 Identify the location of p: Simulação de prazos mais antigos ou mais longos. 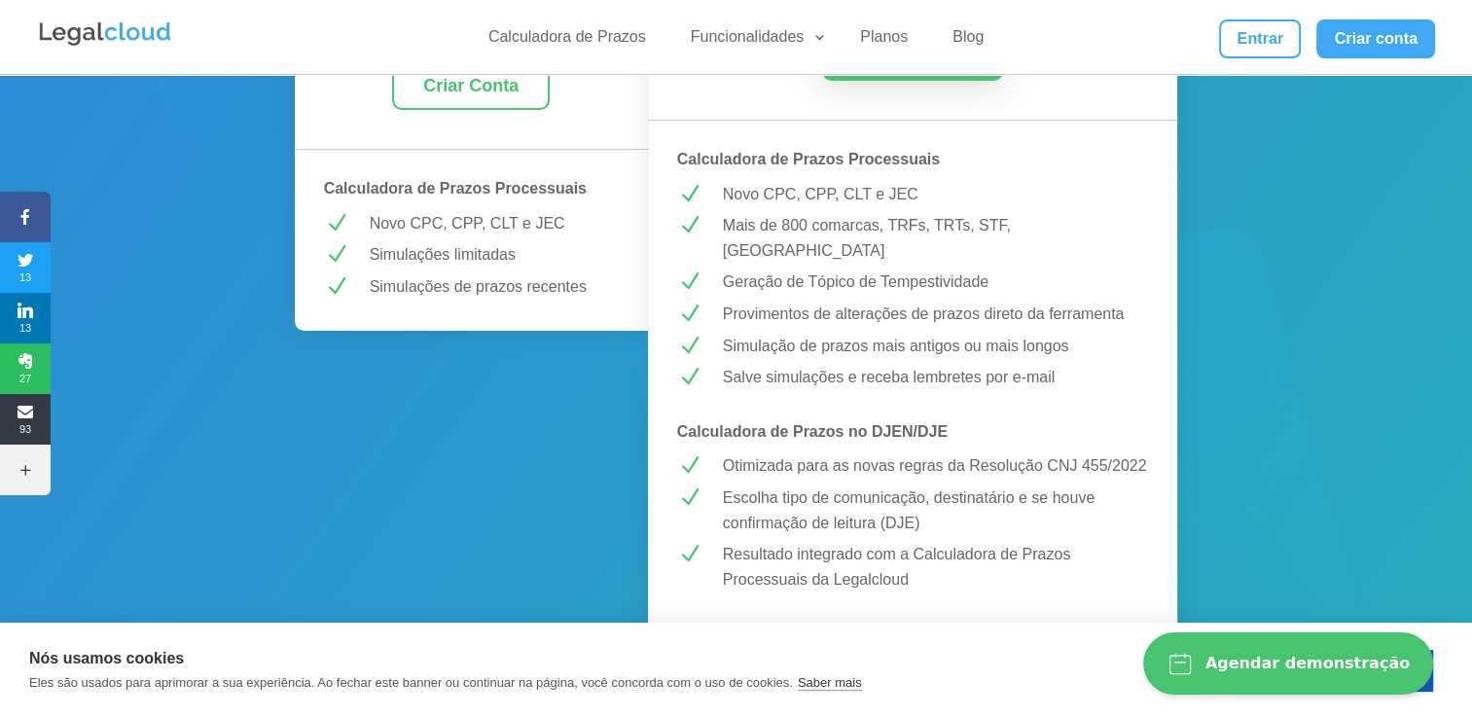
(936, 346).